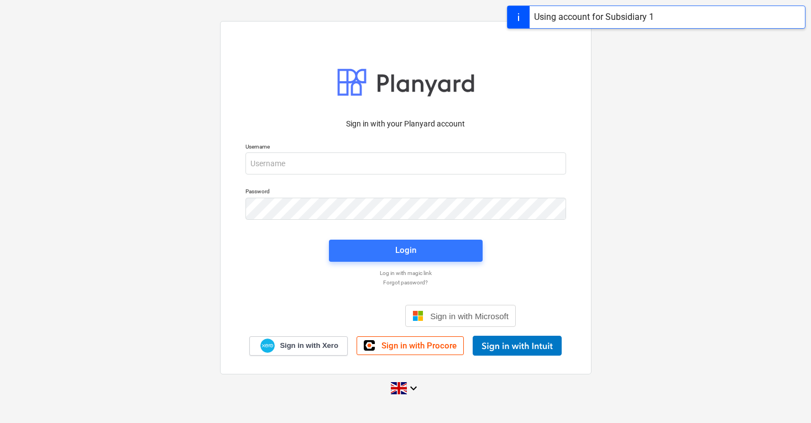  Describe the element at coordinates (298, 346) in the screenshot. I see `a: Sign in with Xero` at that location.